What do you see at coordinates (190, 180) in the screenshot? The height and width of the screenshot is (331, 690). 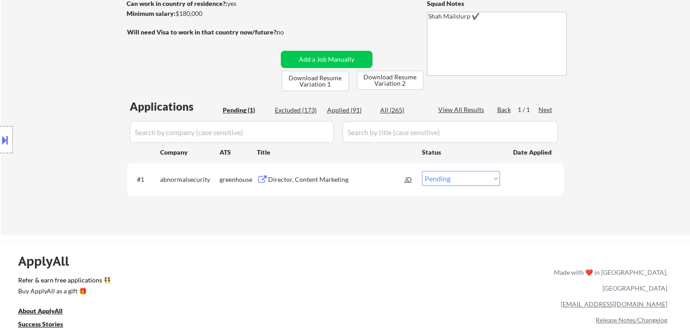 I see `div: abnormalsecurity` at bounding box center [190, 180].